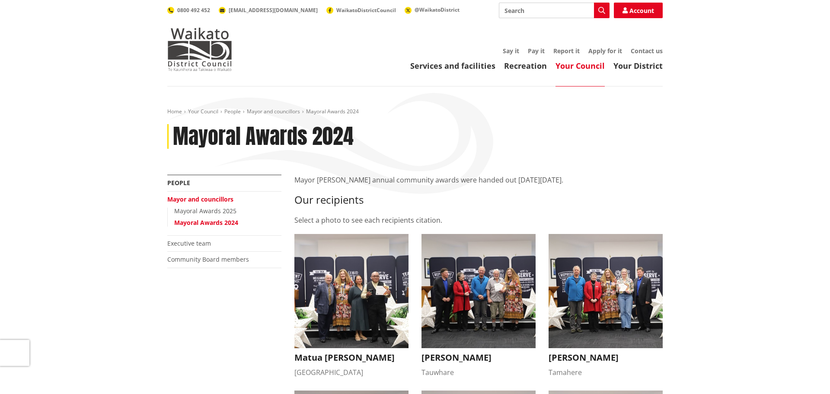 The width and height of the screenshot is (830, 394). Describe the element at coordinates (200, 49) in the screenshot. I see `img: Waikato District Council - Te Kaunihera aa Takiwaa o Waikato` at that location.